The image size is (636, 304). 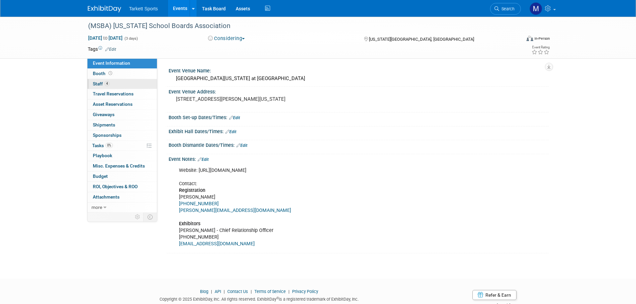 What do you see at coordinates (204, 291) in the screenshot?
I see `a: Blog` at bounding box center [204, 291].